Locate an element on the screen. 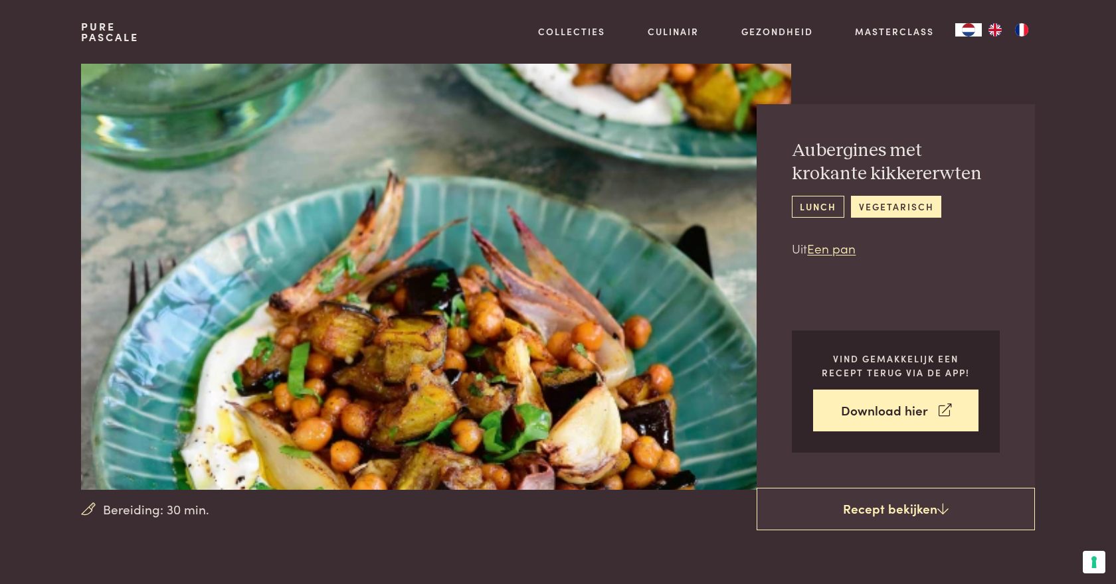 This screenshot has width=1116, height=584. a: FR is located at coordinates (1021, 30).